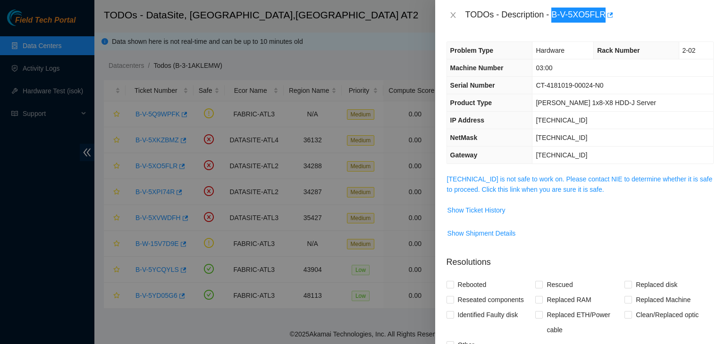 The width and height of the screenshot is (725, 344). I want to click on span: 03:00, so click(544, 68).